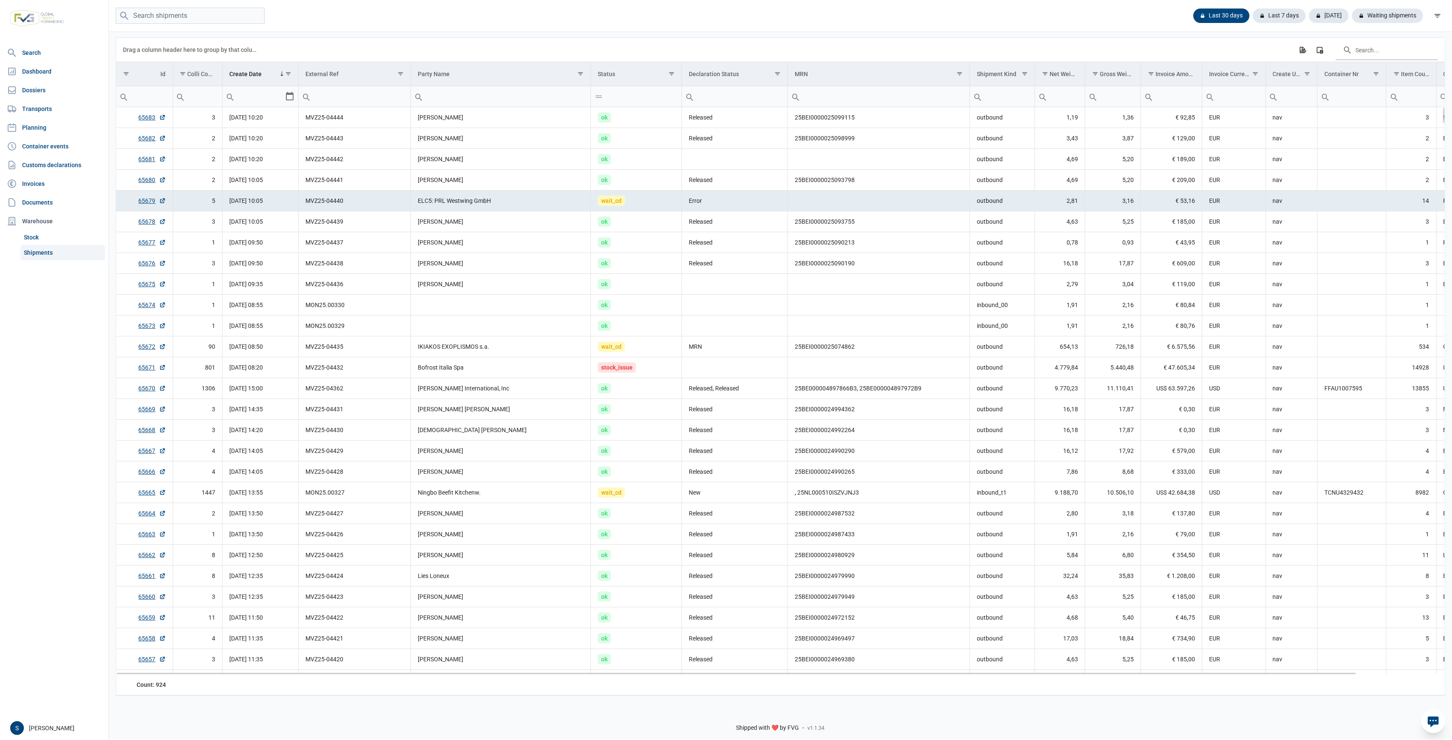 This screenshot has height=740, width=1452. What do you see at coordinates (152, 451) in the screenshot?
I see `a: 65667` at bounding box center [152, 451].